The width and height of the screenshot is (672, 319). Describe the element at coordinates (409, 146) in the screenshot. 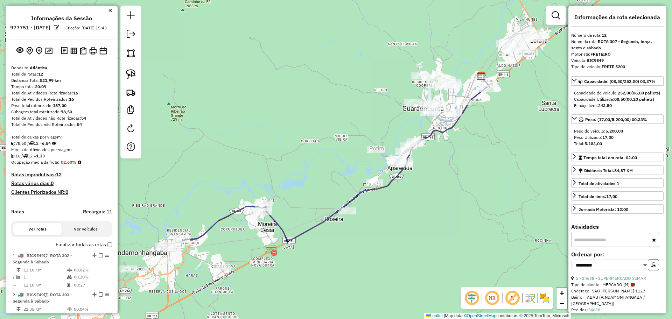

I see `div: Atividade não roteirizada - SUPERMERCADO COELHO` at that location.